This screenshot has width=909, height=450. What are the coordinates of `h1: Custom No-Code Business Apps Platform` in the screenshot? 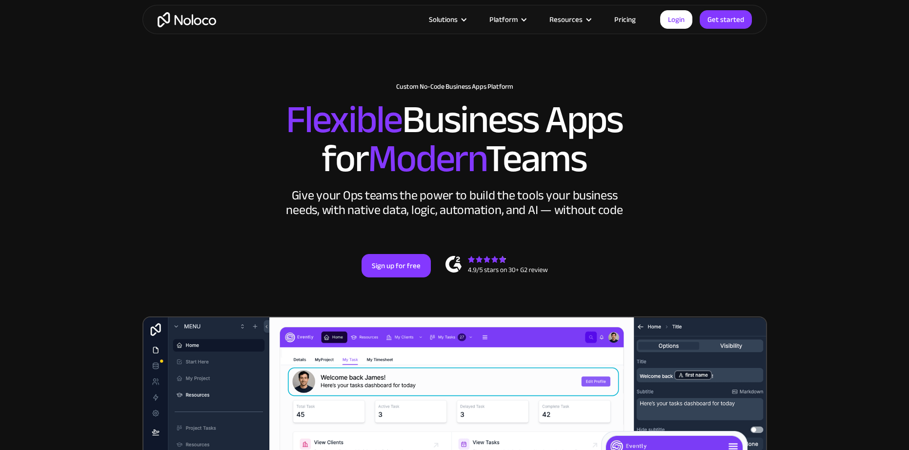 It's located at (455, 87).